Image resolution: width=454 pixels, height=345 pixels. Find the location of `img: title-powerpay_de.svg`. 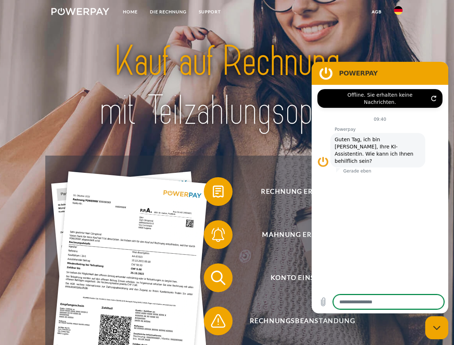

img: title-powerpay_de.svg is located at coordinates (227, 86).